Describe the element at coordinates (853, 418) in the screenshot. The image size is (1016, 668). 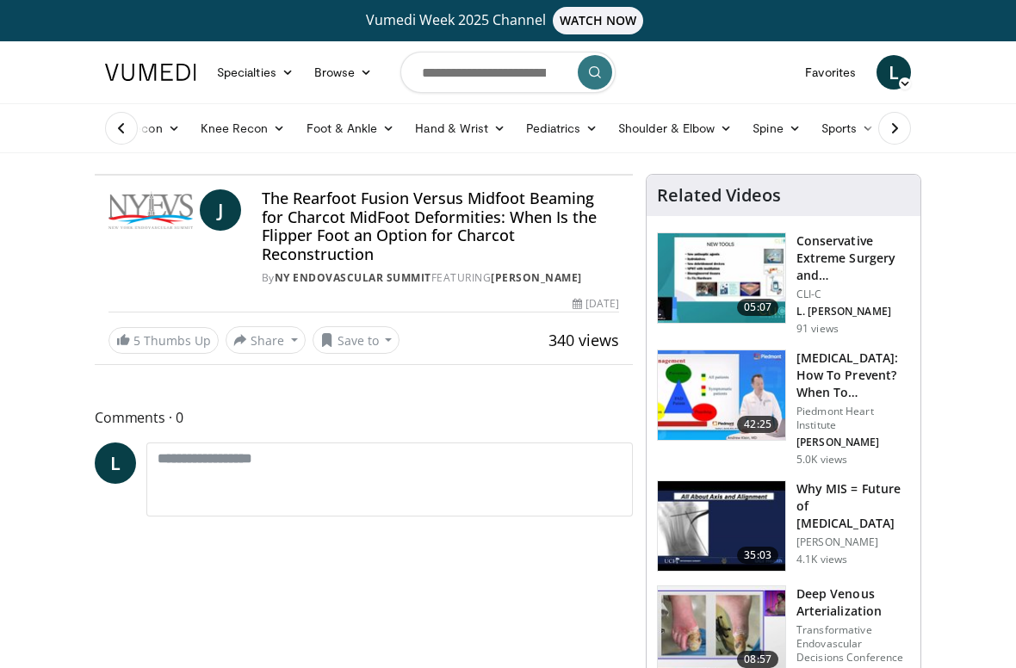
I see `p: Piedmont Heart Institute` at that location.